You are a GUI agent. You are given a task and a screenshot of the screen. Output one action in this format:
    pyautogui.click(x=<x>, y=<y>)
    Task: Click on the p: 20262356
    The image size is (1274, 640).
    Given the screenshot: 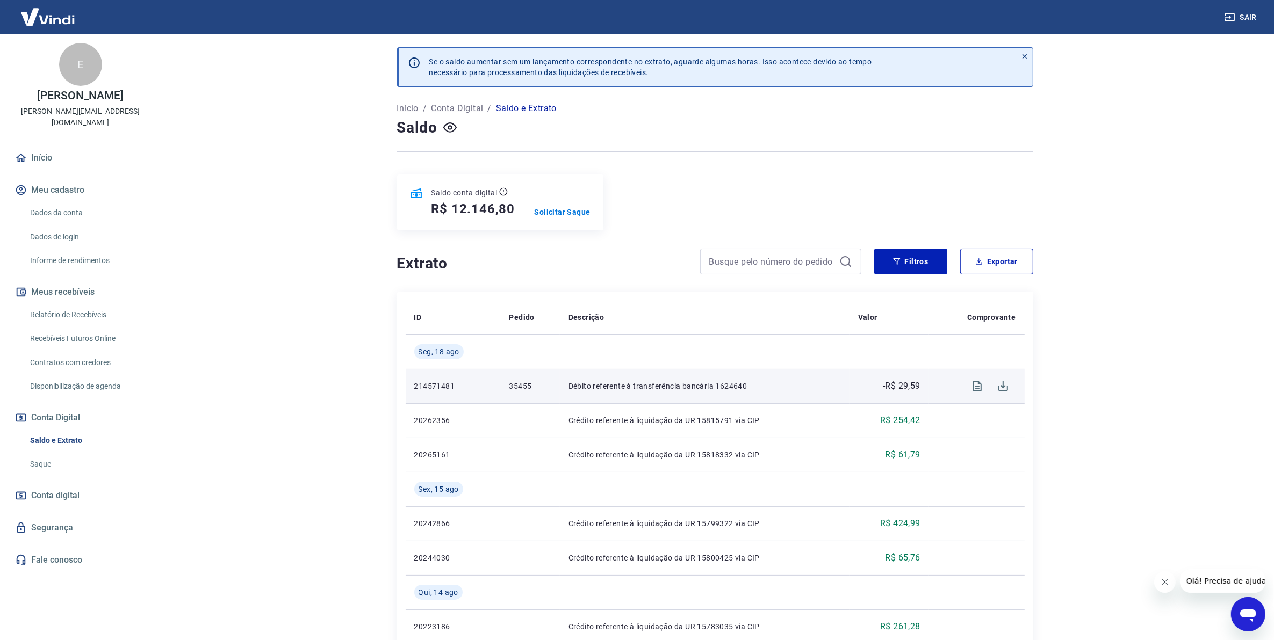 What is the action you would take?
    pyautogui.click(x=453, y=421)
    